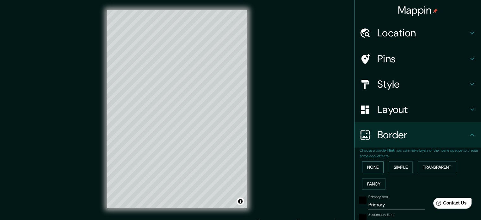  Describe the element at coordinates (378, 197) in the screenshot. I see `label: Primary text` at that location.